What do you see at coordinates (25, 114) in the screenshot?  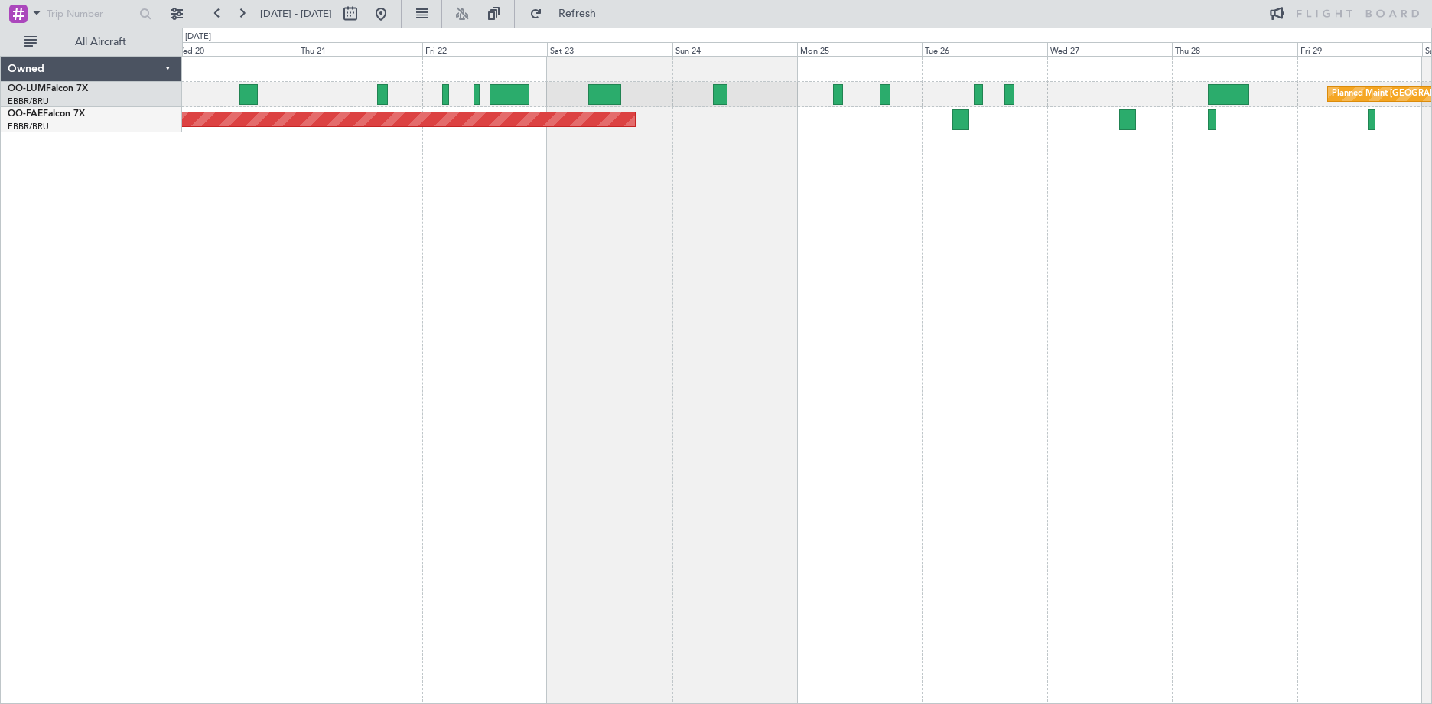 I see `span: OO-FAE` at bounding box center [25, 114].